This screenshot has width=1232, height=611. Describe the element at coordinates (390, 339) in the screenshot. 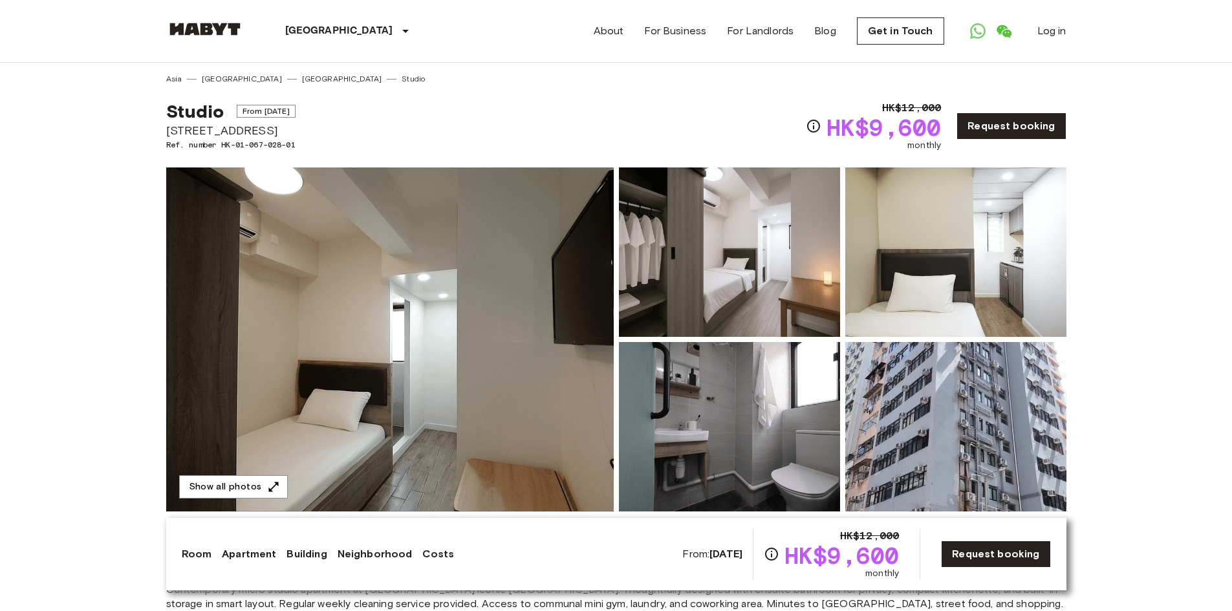

I see `img: Marketing picture of unit HK-01-067-028-01` at that location.